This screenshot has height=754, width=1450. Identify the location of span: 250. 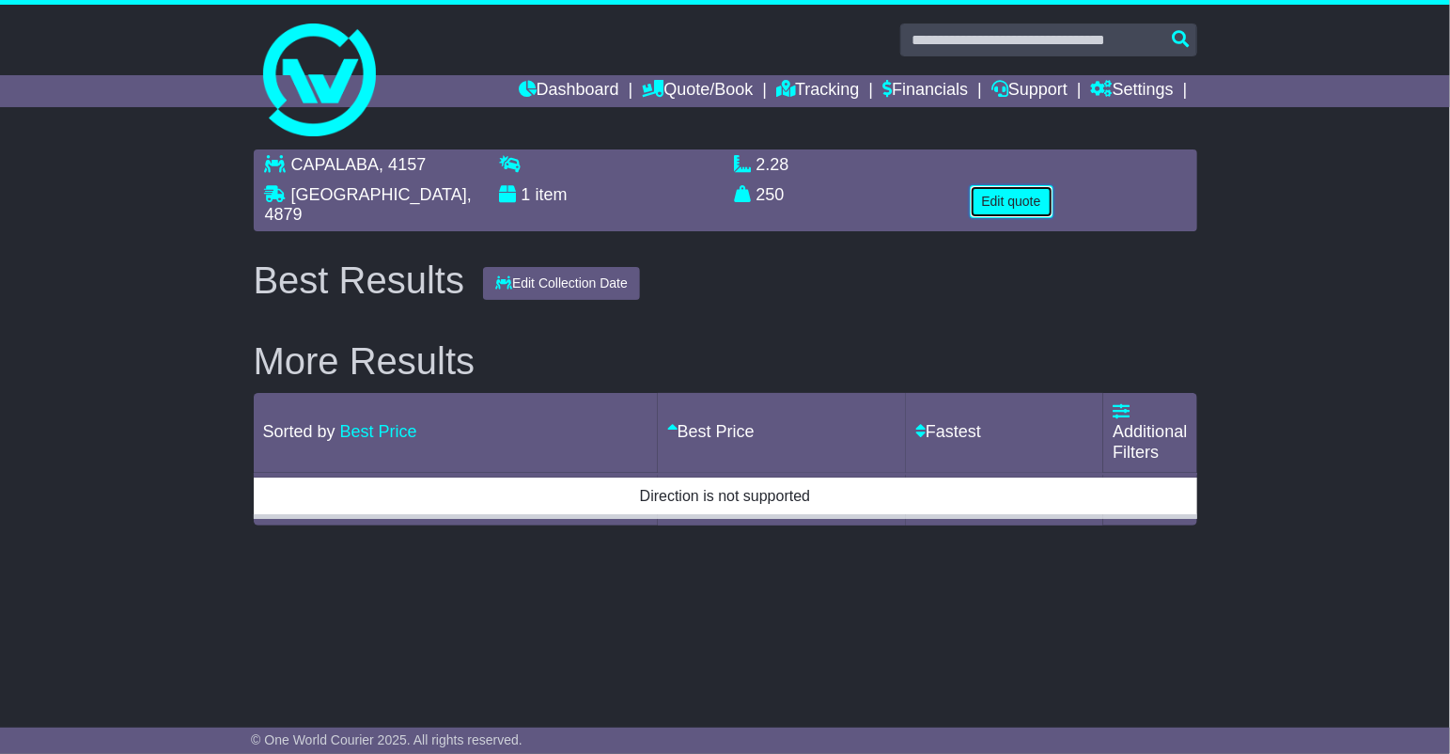
(771, 195).